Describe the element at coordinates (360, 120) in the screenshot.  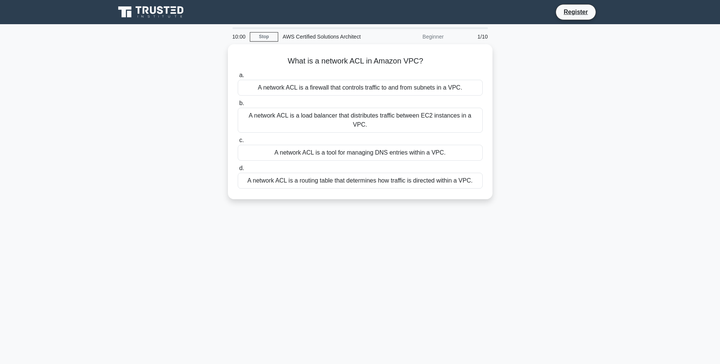
I see `div: A network ACL is a load balancer that distributes traffic between EC2 instances in a VPC.` at that location.